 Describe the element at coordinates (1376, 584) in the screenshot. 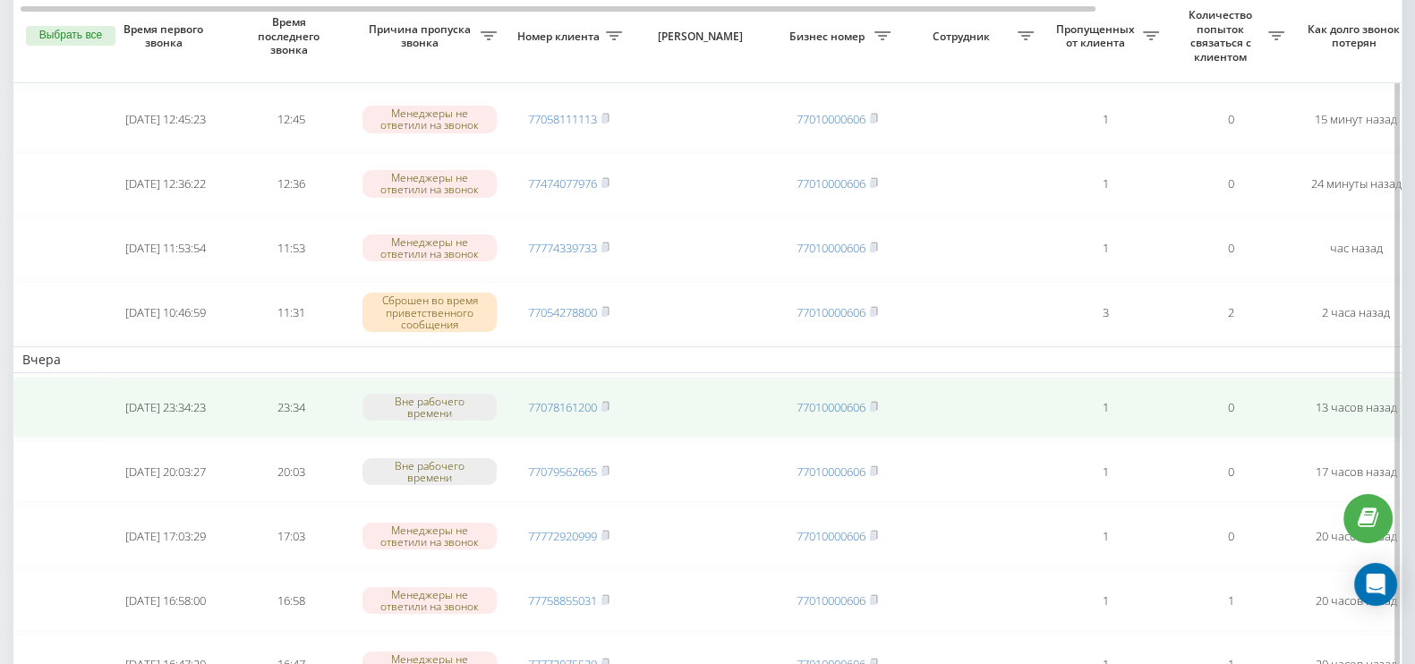

I see `div: Open Intercom Messenger` at that location.